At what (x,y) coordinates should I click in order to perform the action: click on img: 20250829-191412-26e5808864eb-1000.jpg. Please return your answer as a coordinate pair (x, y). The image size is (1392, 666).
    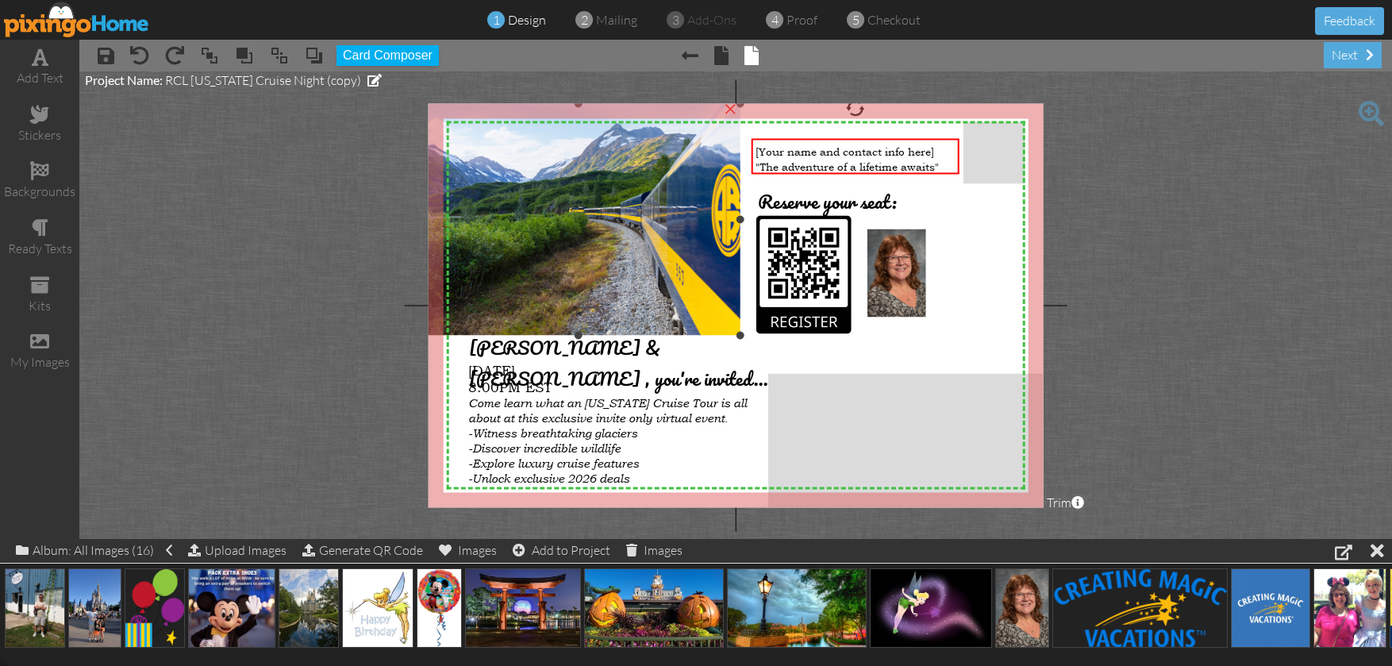
    Looking at the image, I should click on (567, 219).